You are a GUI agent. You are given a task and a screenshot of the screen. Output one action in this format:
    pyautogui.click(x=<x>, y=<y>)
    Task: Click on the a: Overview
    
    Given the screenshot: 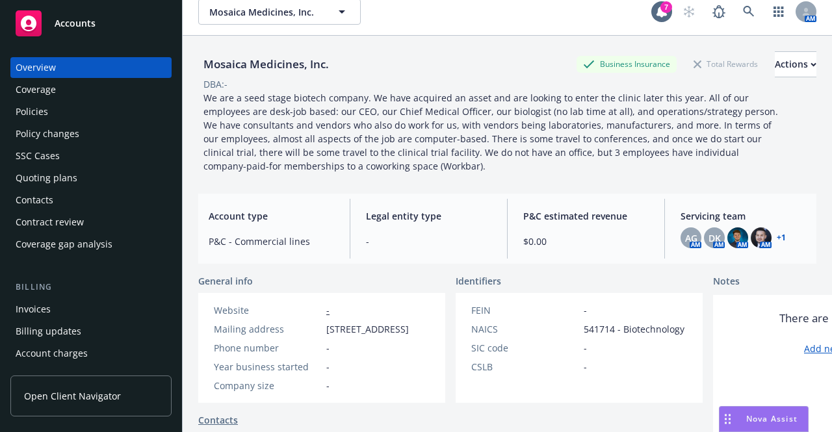 What is the action you would take?
    pyautogui.click(x=91, y=68)
    